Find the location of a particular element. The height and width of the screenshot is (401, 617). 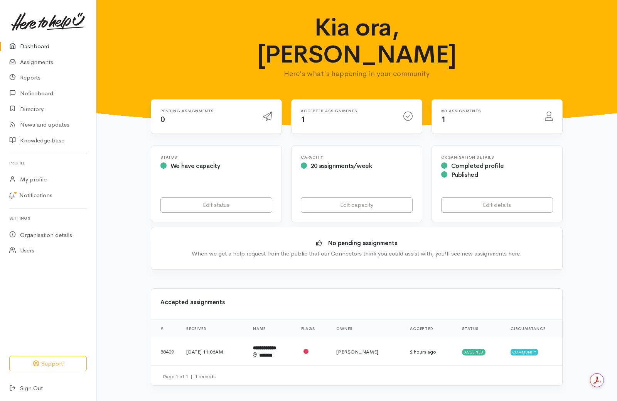

th: Name is located at coordinates (271, 328).